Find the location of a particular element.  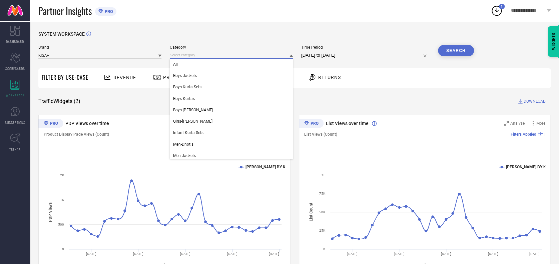

text: 25K is located at coordinates (322, 230).